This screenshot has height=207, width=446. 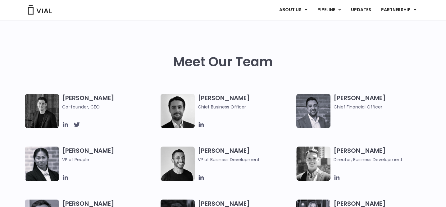 What do you see at coordinates (245, 107) in the screenshot?
I see `span: Chief Business Officer` at bounding box center [245, 107].